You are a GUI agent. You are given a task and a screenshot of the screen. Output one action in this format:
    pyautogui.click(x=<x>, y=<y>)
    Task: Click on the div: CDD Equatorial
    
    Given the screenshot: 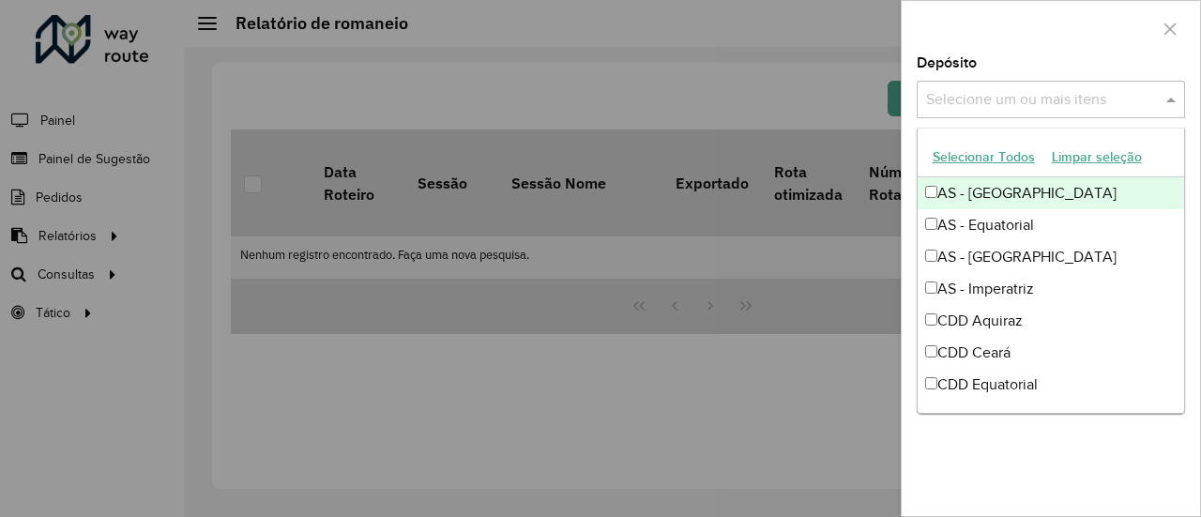 What is the action you would take?
    pyautogui.click(x=1051, y=385)
    